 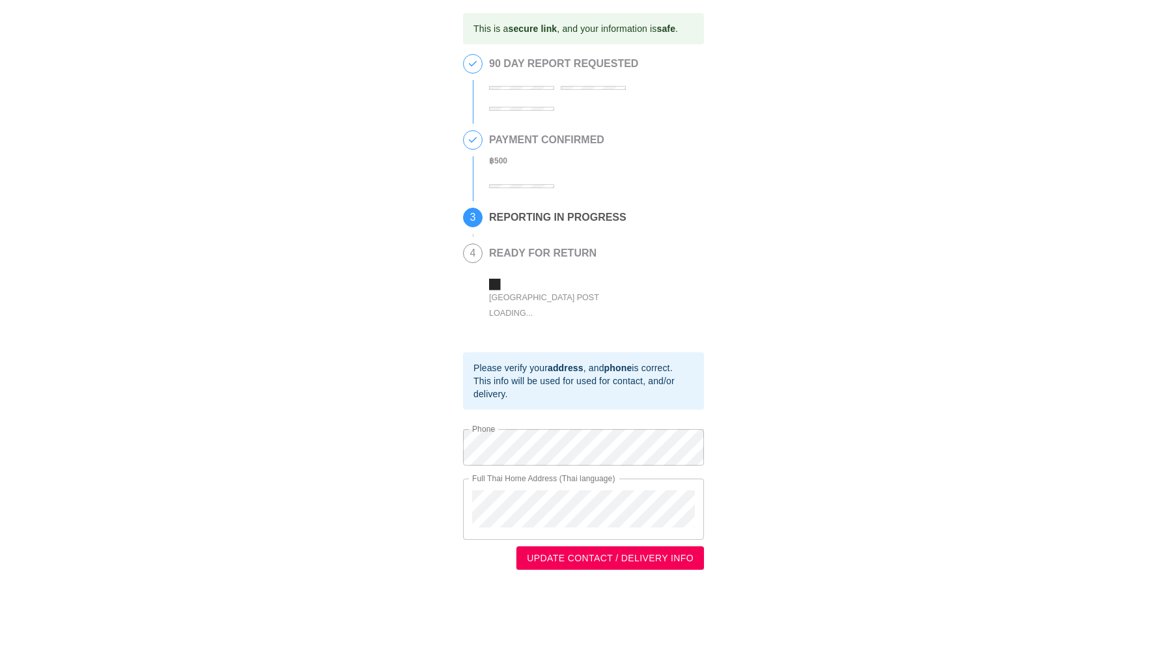 What do you see at coordinates (473, 253) in the screenshot?
I see `span: 4` at bounding box center [473, 253].